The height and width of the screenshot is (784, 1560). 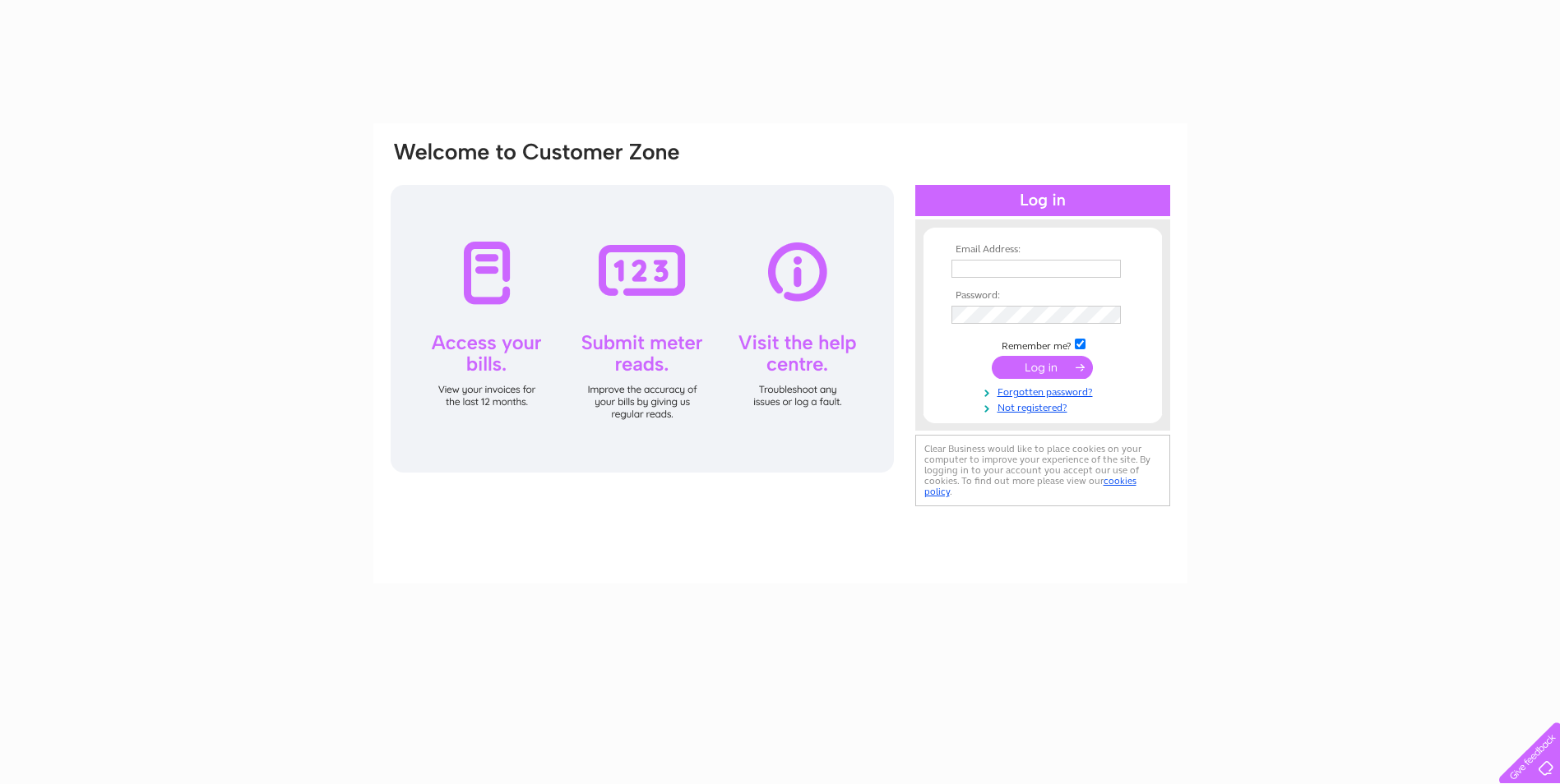 I want to click on a: Not registered?, so click(x=1045, y=406).